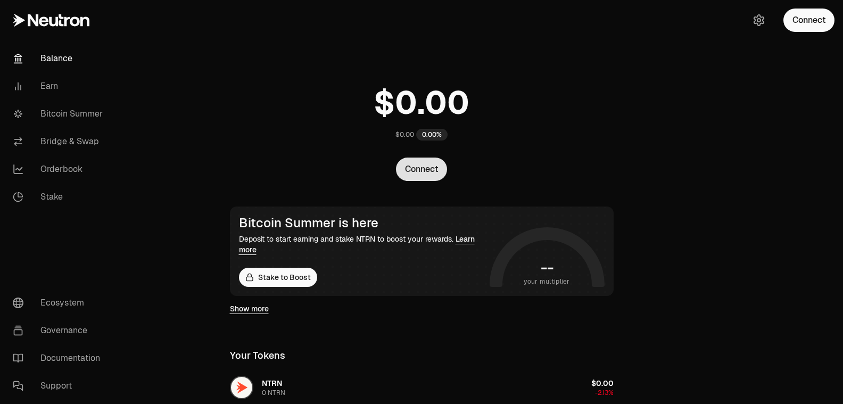 The image size is (843, 404). I want to click on a: Earn, so click(60, 86).